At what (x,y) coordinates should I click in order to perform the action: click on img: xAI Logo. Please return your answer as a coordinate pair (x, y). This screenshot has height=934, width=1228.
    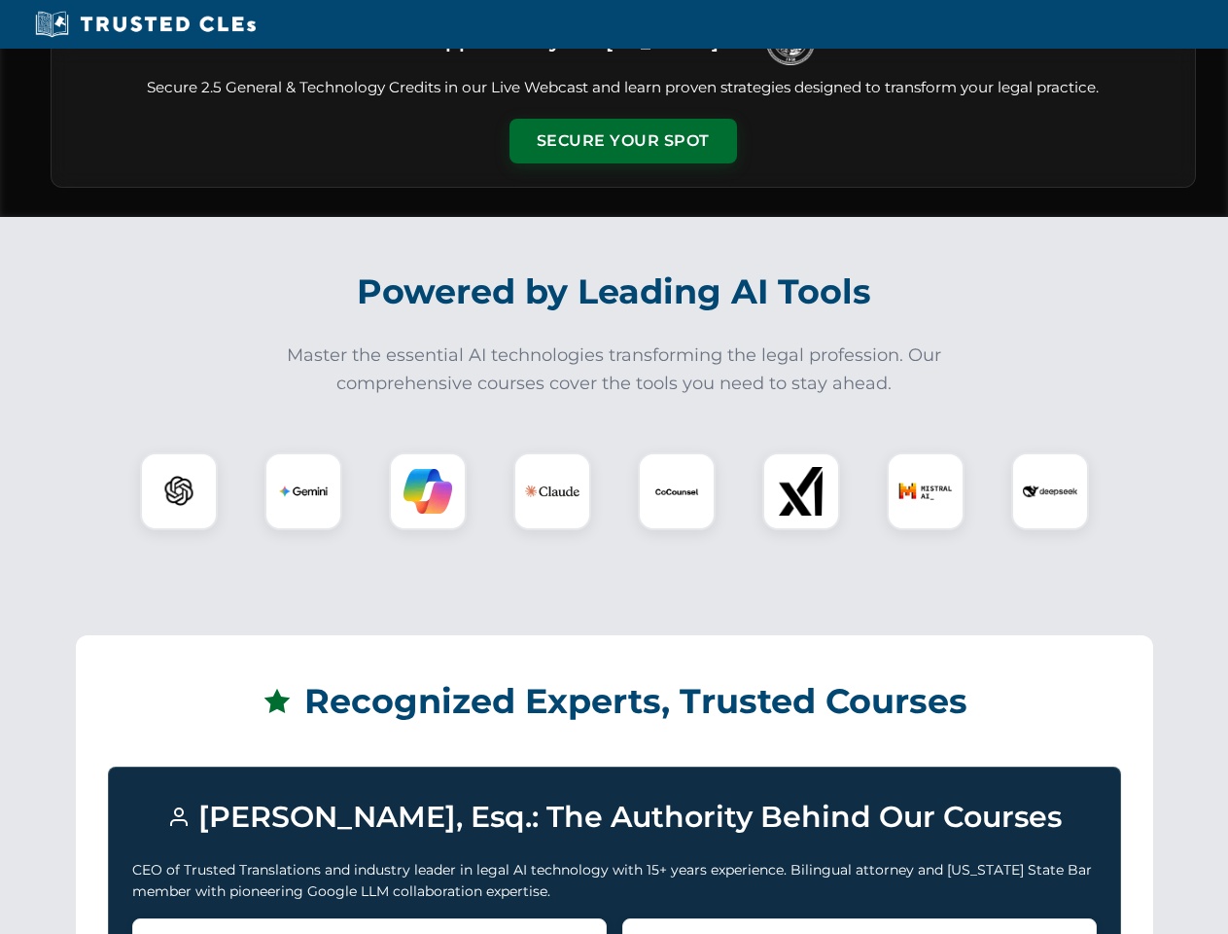
    Looking at the image, I should click on (801, 491).